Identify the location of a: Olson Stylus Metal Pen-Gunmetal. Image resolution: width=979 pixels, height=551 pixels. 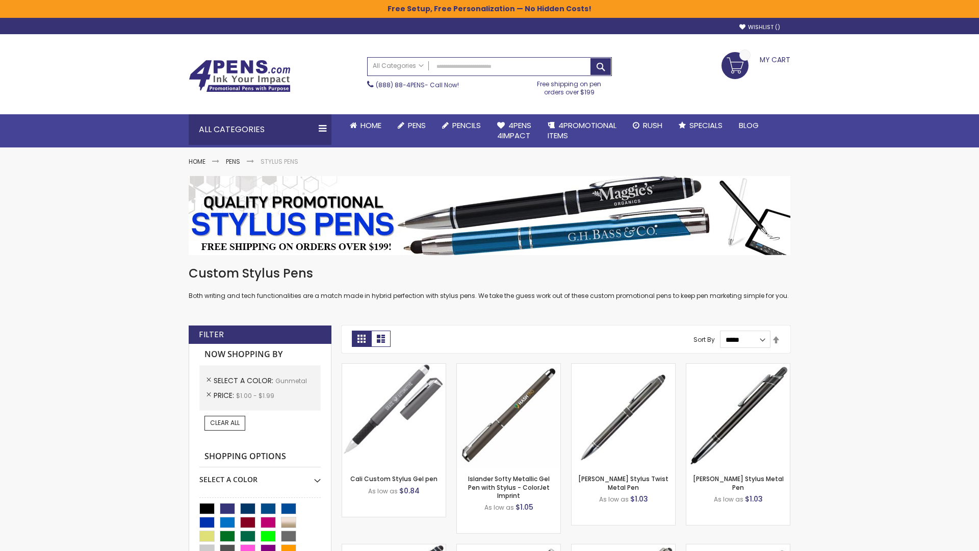
(738, 367).